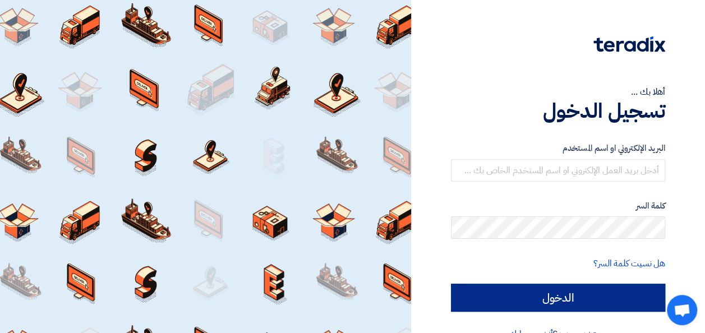 This screenshot has height=333, width=705. What do you see at coordinates (558, 111) in the screenshot?
I see `h1: تسجيل الدخول` at bounding box center [558, 111].